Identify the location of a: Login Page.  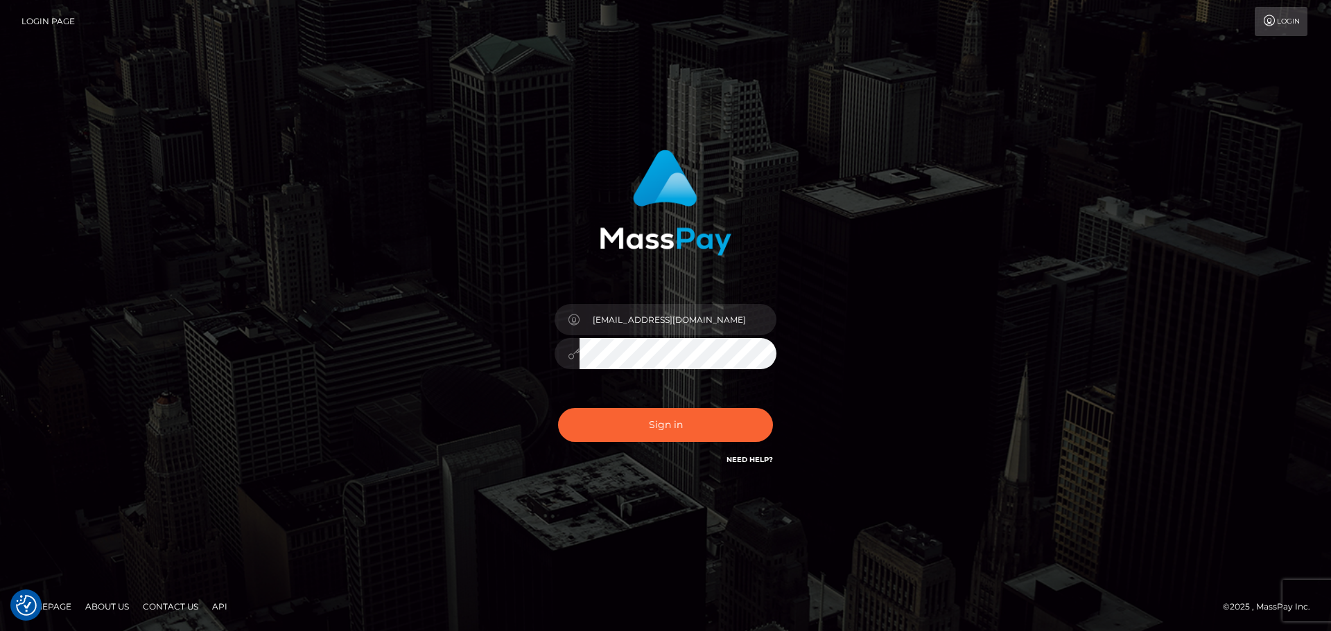
(48, 21).